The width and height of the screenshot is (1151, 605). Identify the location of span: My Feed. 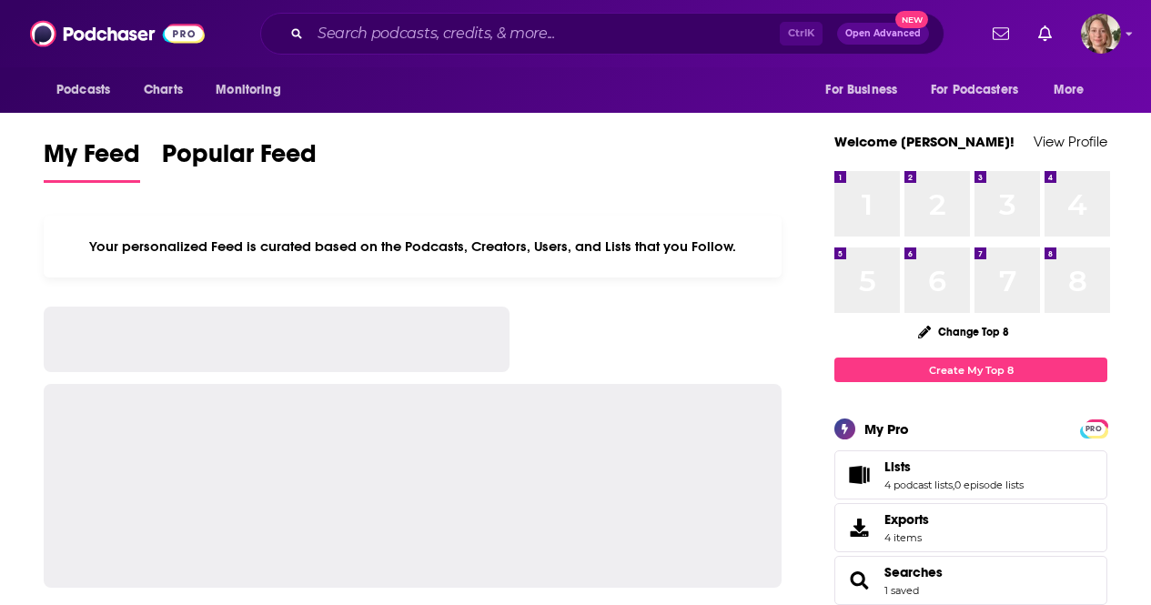
(92, 159).